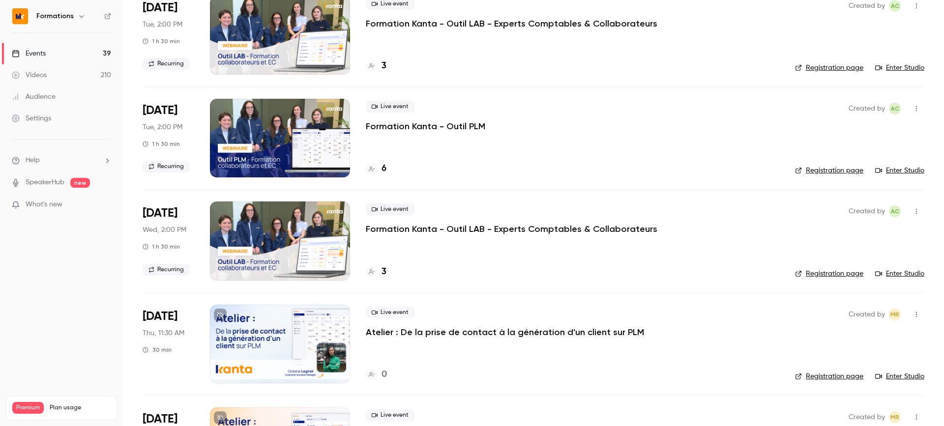 The width and height of the screenshot is (944, 426). Describe the element at coordinates (33, 97) in the screenshot. I see `div: Audience` at that location.